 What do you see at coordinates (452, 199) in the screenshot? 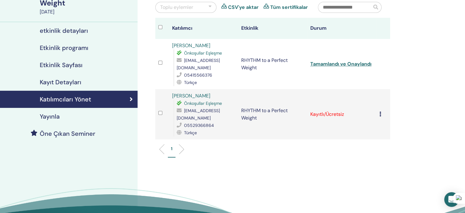
I see `div: Open Intercom Messenger` at bounding box center [452, 199].